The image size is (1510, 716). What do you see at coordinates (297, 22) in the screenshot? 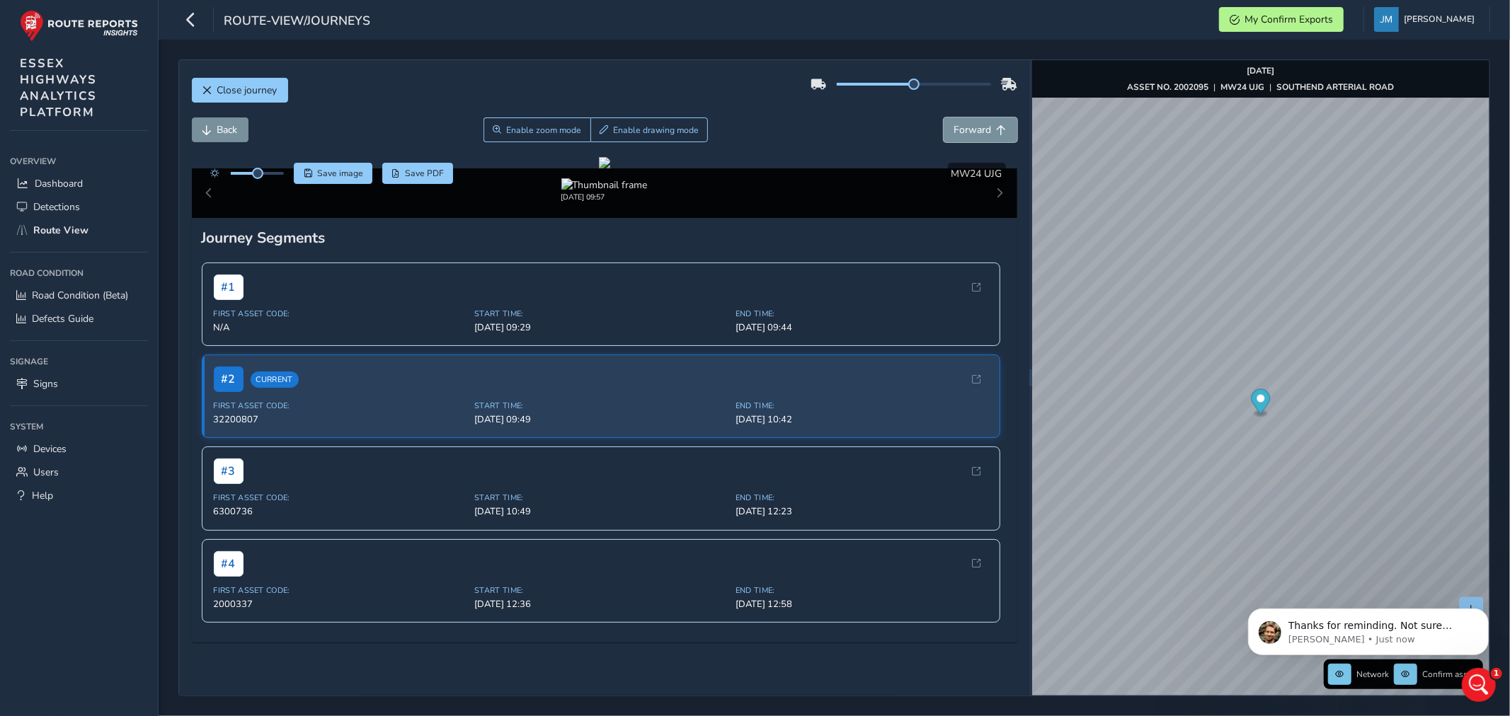
I see `span: route-view/journeys` at bounding box center [297, 22].